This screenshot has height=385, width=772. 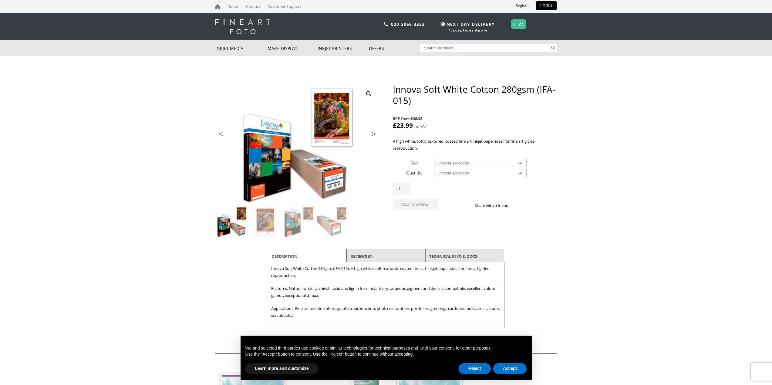 I want to click on button: Search, so click(x=553, y=48).